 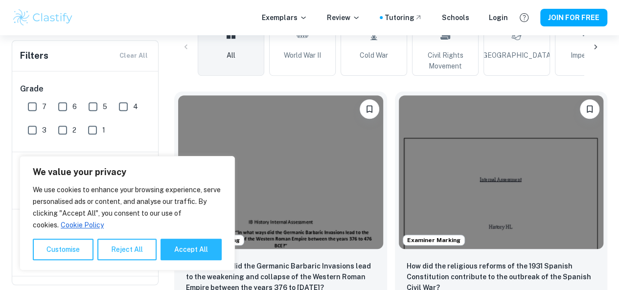 I want to click on a: Tutoring, so click(x=403, y=18).